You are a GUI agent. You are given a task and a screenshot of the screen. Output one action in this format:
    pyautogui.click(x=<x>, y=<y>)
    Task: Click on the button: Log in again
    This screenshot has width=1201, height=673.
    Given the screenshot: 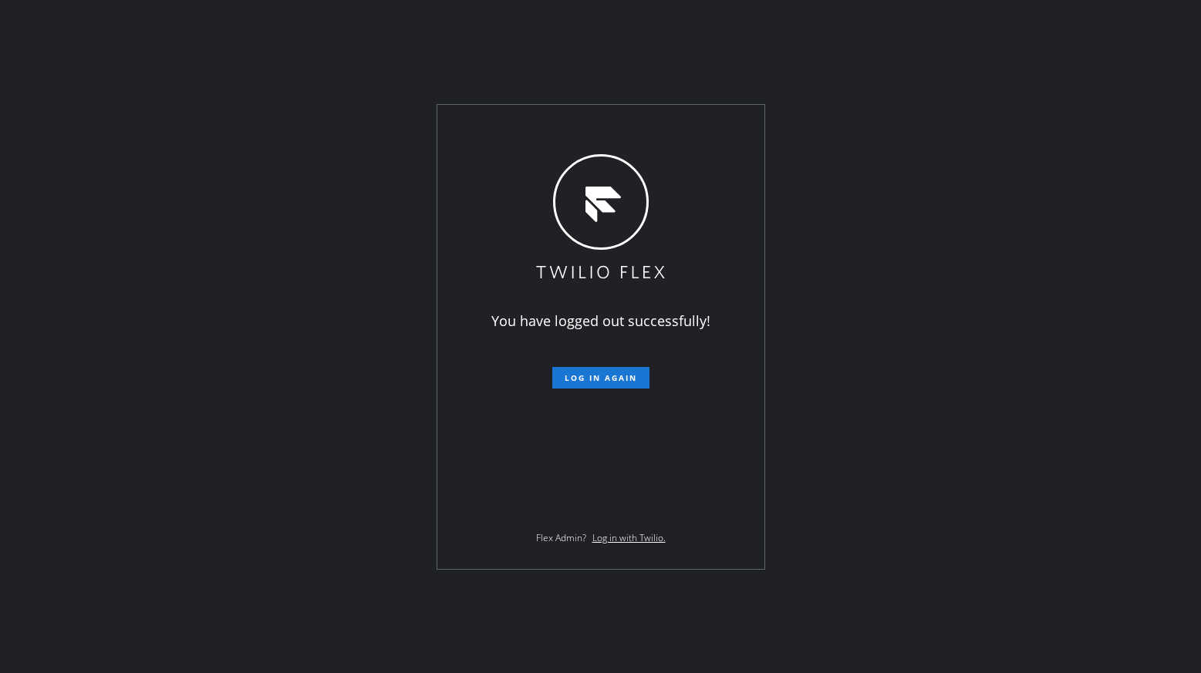 What is the action you would take?
    pyautogui.click(x=601, y=378)
    